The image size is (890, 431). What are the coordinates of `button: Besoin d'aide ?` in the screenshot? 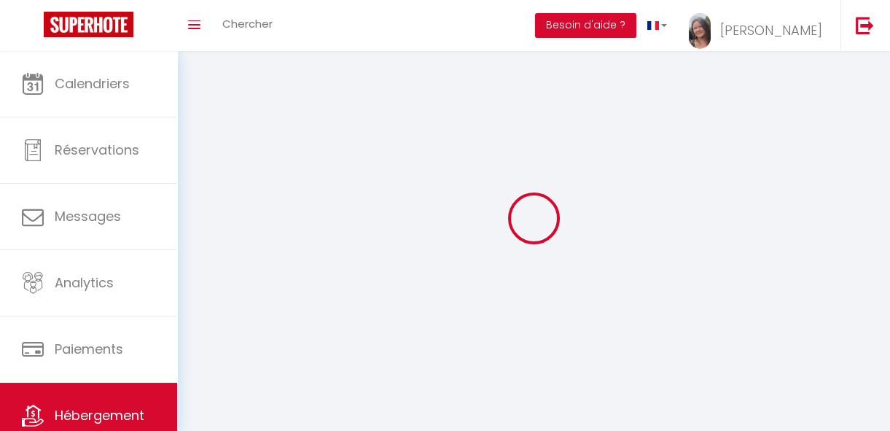 It's located at (585, 26).